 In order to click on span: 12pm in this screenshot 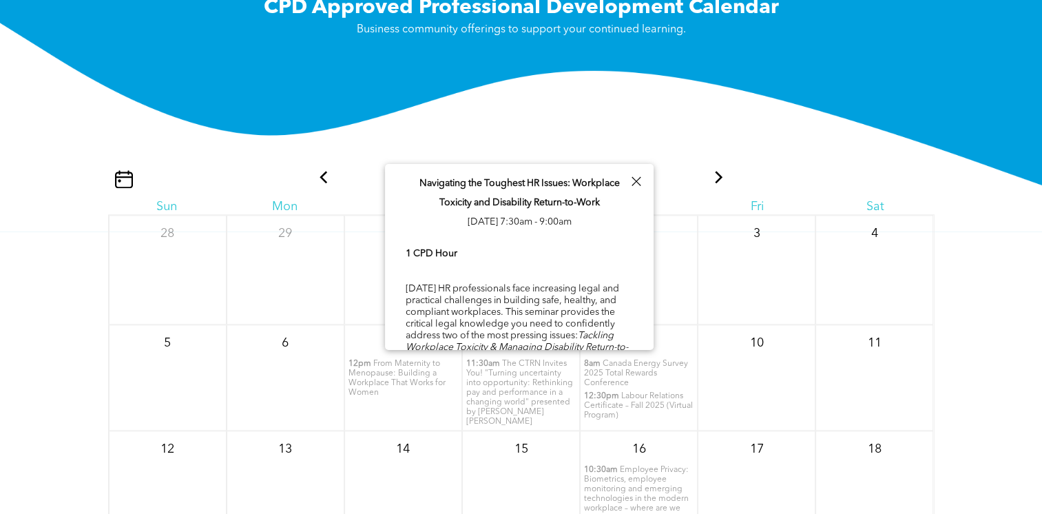, I will do `click(360, 364)`.